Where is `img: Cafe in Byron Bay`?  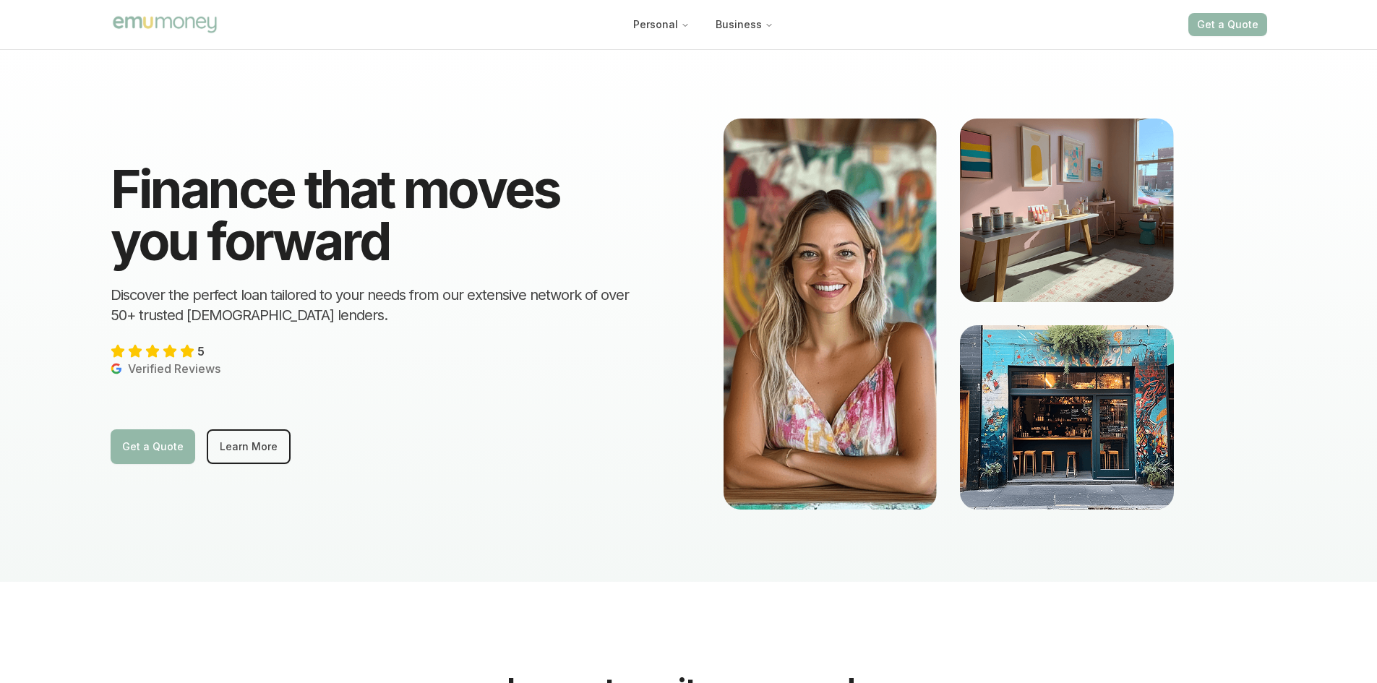
img: Cafe in Byron Bay is located at coordinates (1067, 417).